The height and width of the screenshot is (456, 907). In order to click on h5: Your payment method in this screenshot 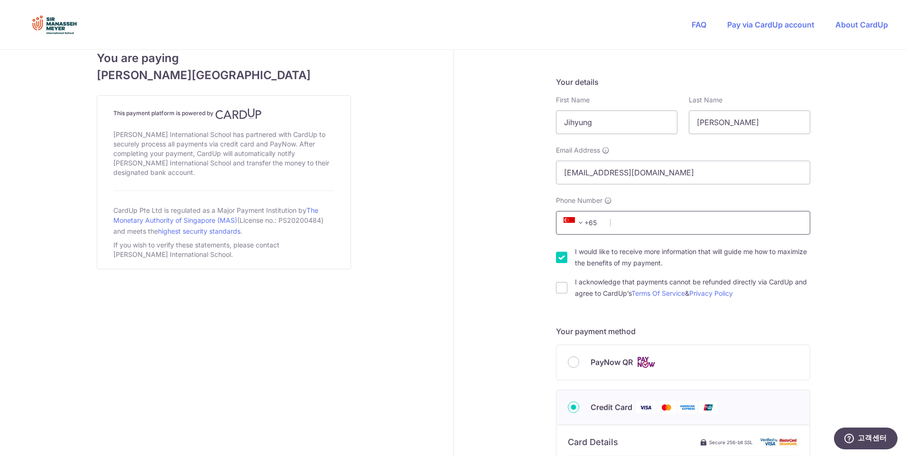, I will do `click(683, 332)`.